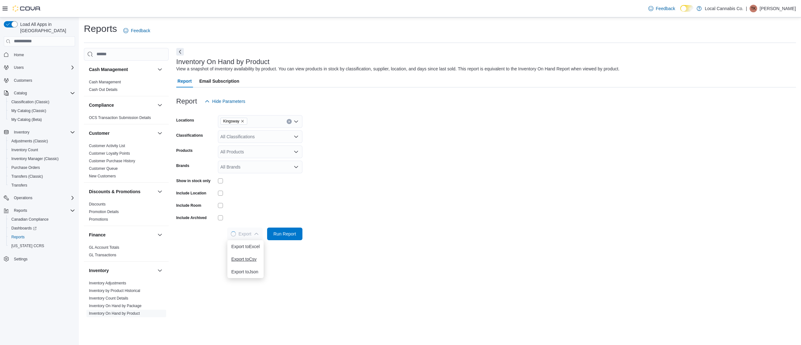  What do you see at coordinates (114, 313) in the screenshot?
I see `a: Inventory On Hand by Product` at bounding box center [114, 313].